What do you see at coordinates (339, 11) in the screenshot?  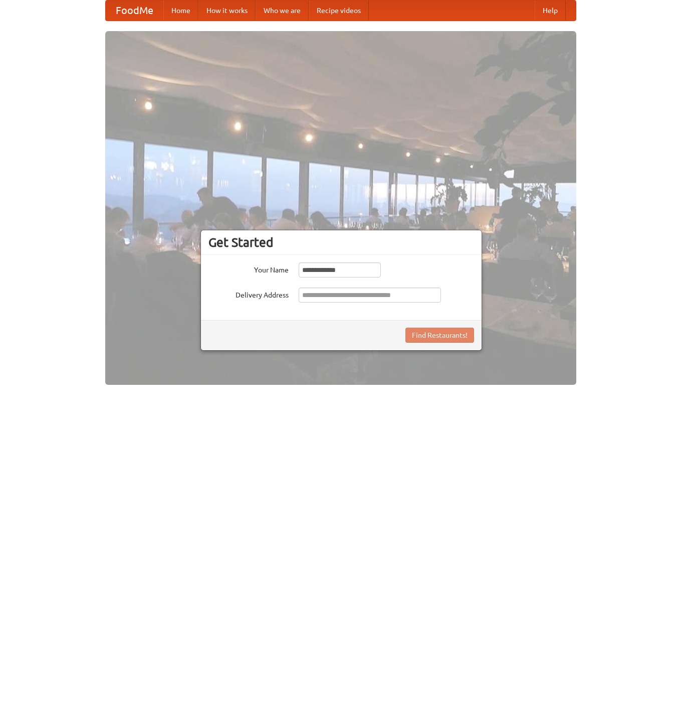 I see `a: Recipe videos` at bounding box center [339, 11].